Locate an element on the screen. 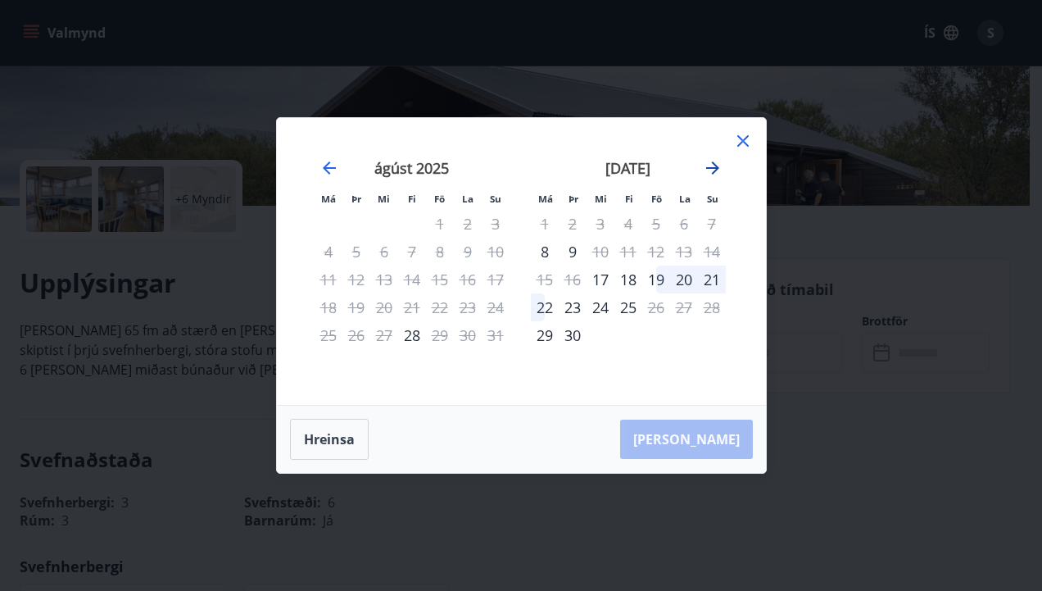 This screenshot has height=591, width=1042. td: Not available. föstudagur, 22. ágúst 2025 is located at coordinates (440, 307).